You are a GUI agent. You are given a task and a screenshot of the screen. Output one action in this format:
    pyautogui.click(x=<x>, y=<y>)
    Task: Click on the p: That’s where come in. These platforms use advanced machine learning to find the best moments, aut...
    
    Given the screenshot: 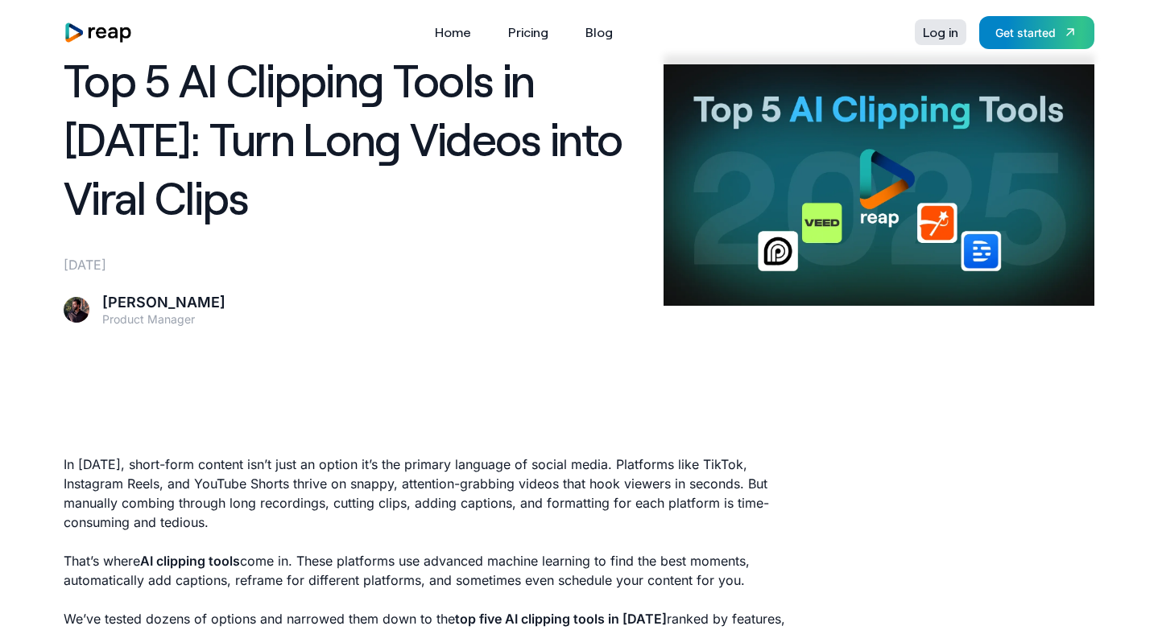 What is the action you would take?
    pyautogui.click(x=428, y=571)
    